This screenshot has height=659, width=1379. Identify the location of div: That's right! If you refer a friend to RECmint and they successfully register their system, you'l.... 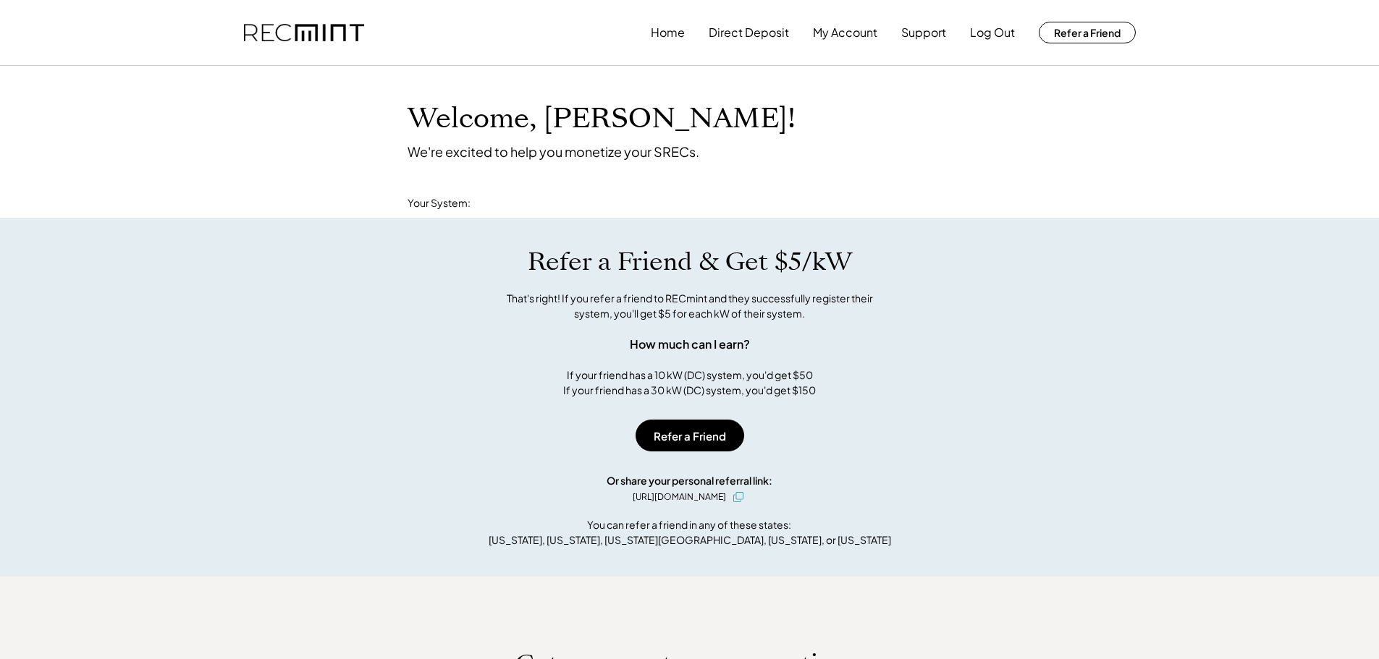
(690, 306).